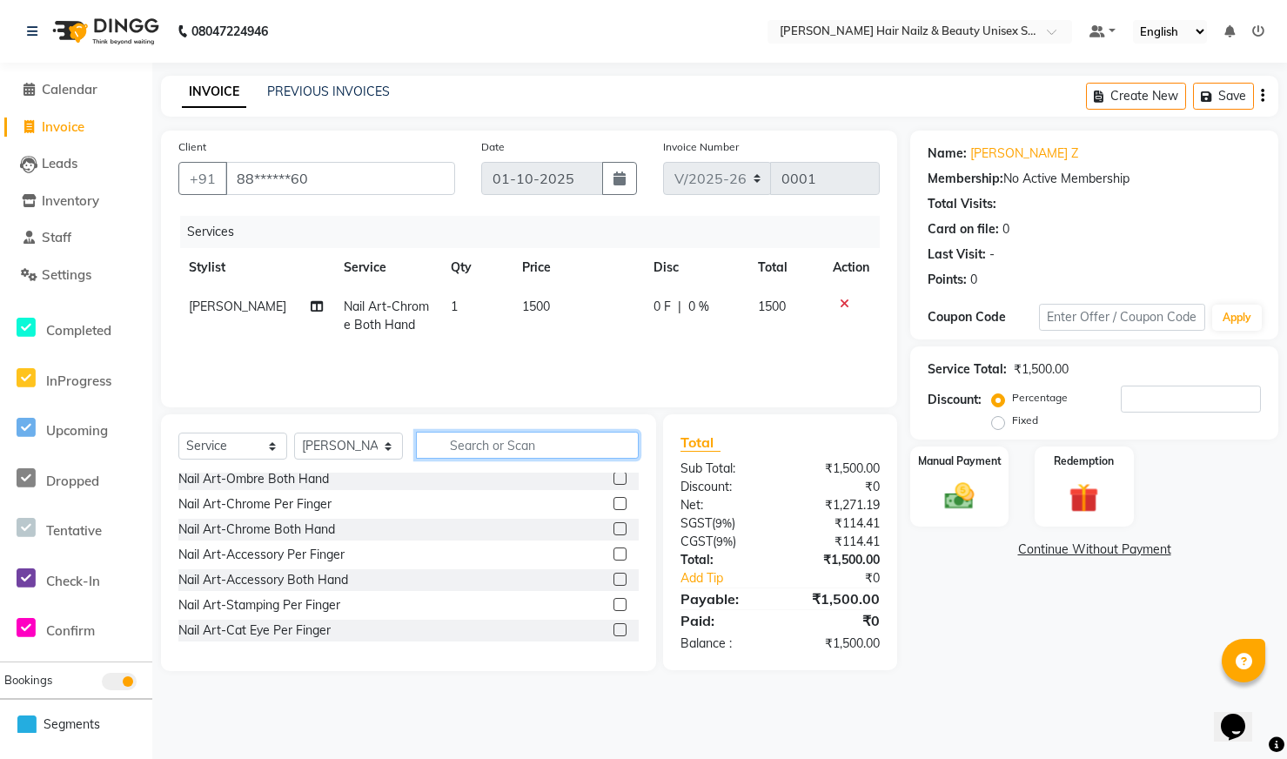 The image size is (1287, 759). I want to click on a: PREVIOUS INVOICES, so click(328, 91).